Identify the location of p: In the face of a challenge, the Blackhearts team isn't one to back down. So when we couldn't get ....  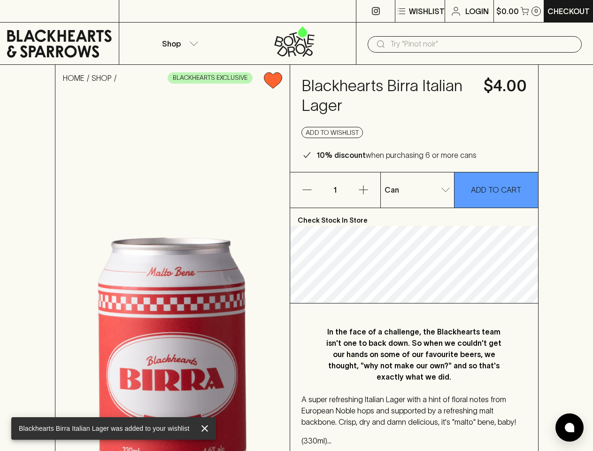
(414, 354).